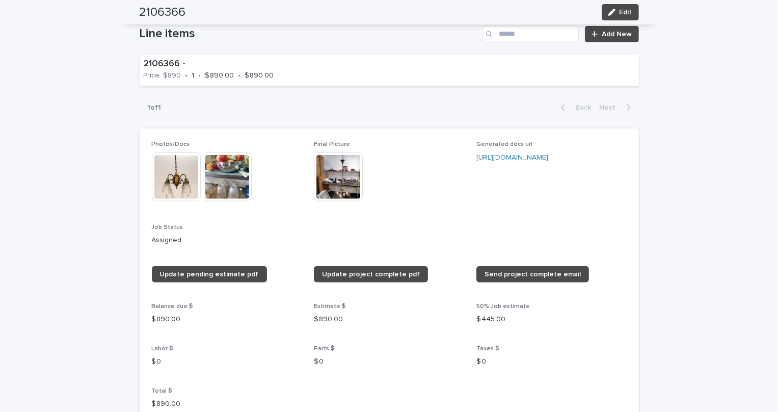 This screenshot has height=412, width=778. I want to click on span: Add New, so click(617, 34).